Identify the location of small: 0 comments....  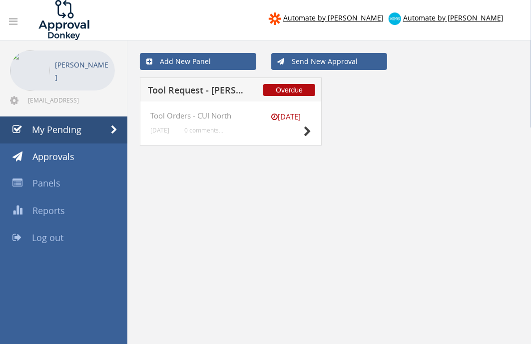
(204, 130).